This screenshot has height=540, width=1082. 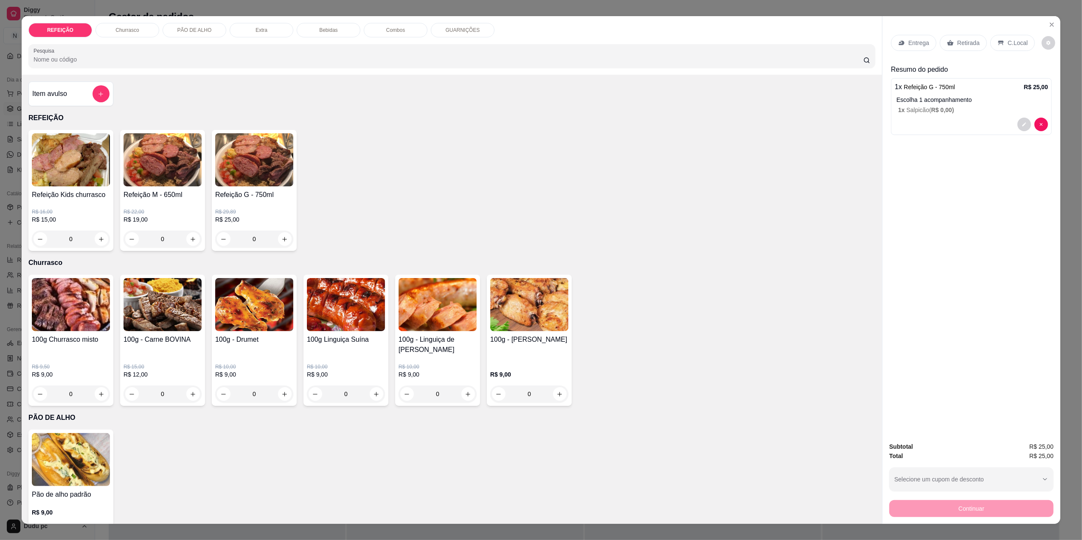 What do you see at coordinates (1017, 43) in the screenshot?
I see `p: C.Local` at bounding box center [1017, 43].